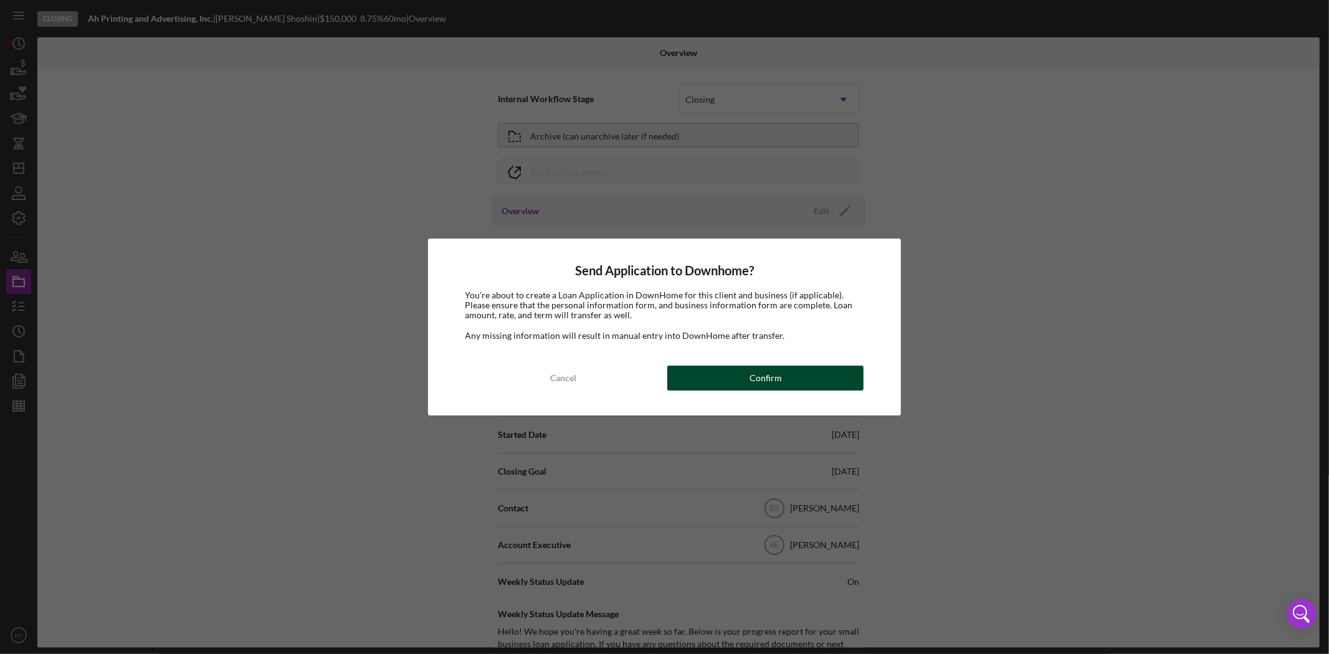 The width and height of the screenshot is (1329, 654). What do you see at coordinates (1301, 614) in the screenshot?
I see `div: Open Intercom Messenger` at bounding box center [1301, 614].